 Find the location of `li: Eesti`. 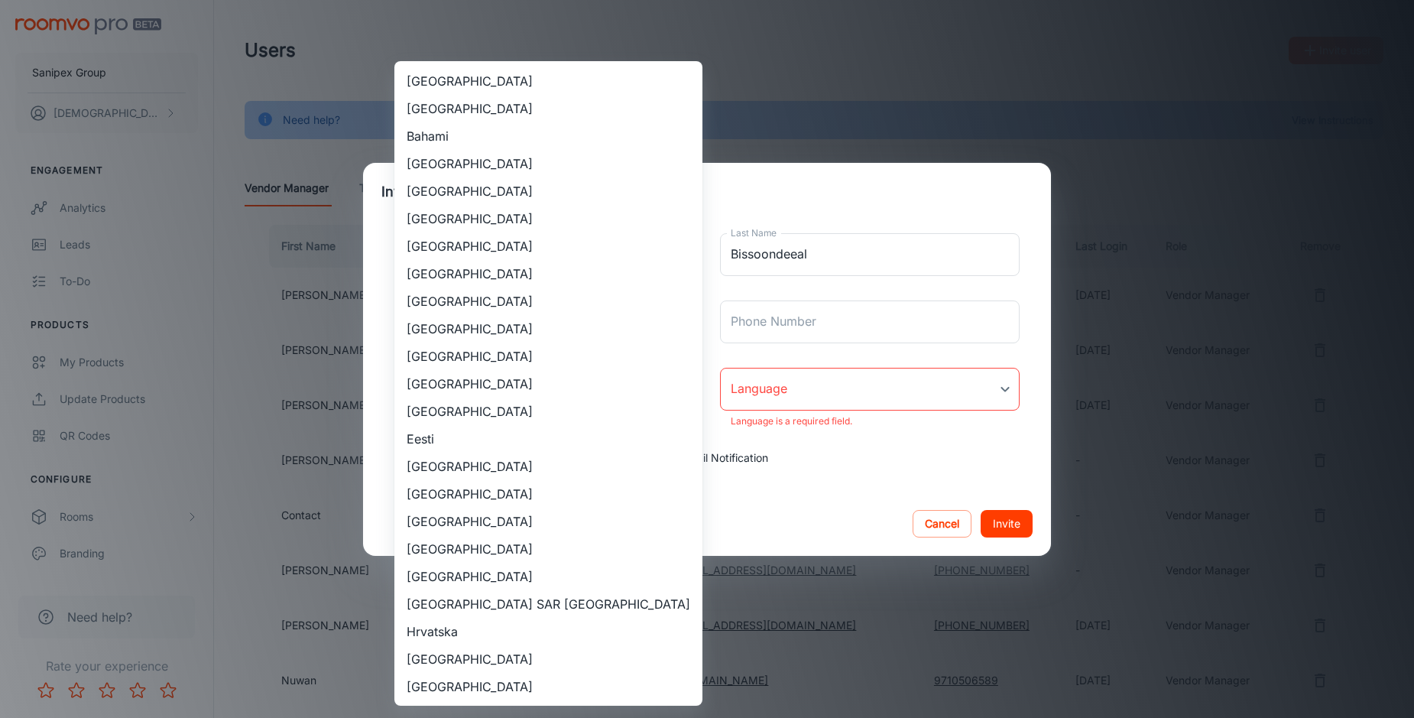

li: Eesti is located at coordinates (548, 439).